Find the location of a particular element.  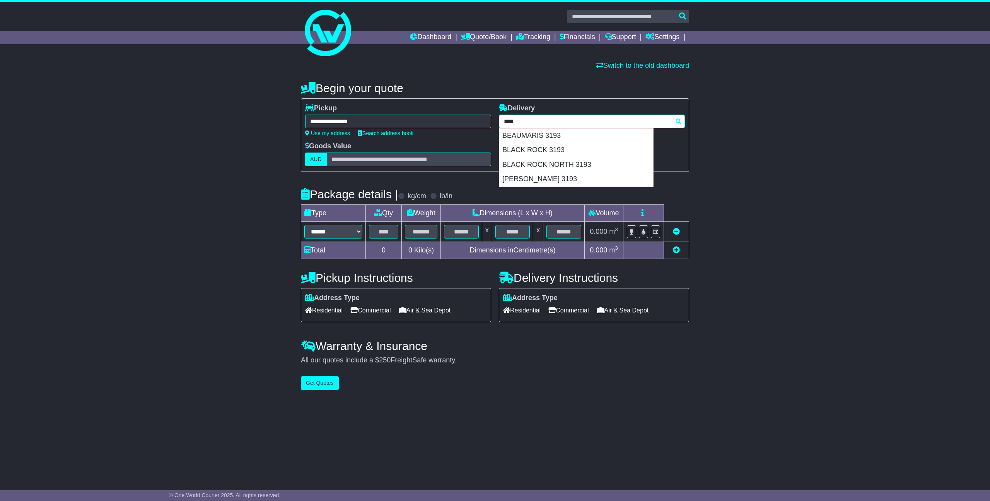

label: Delivery is located at coordinates (517, 108).